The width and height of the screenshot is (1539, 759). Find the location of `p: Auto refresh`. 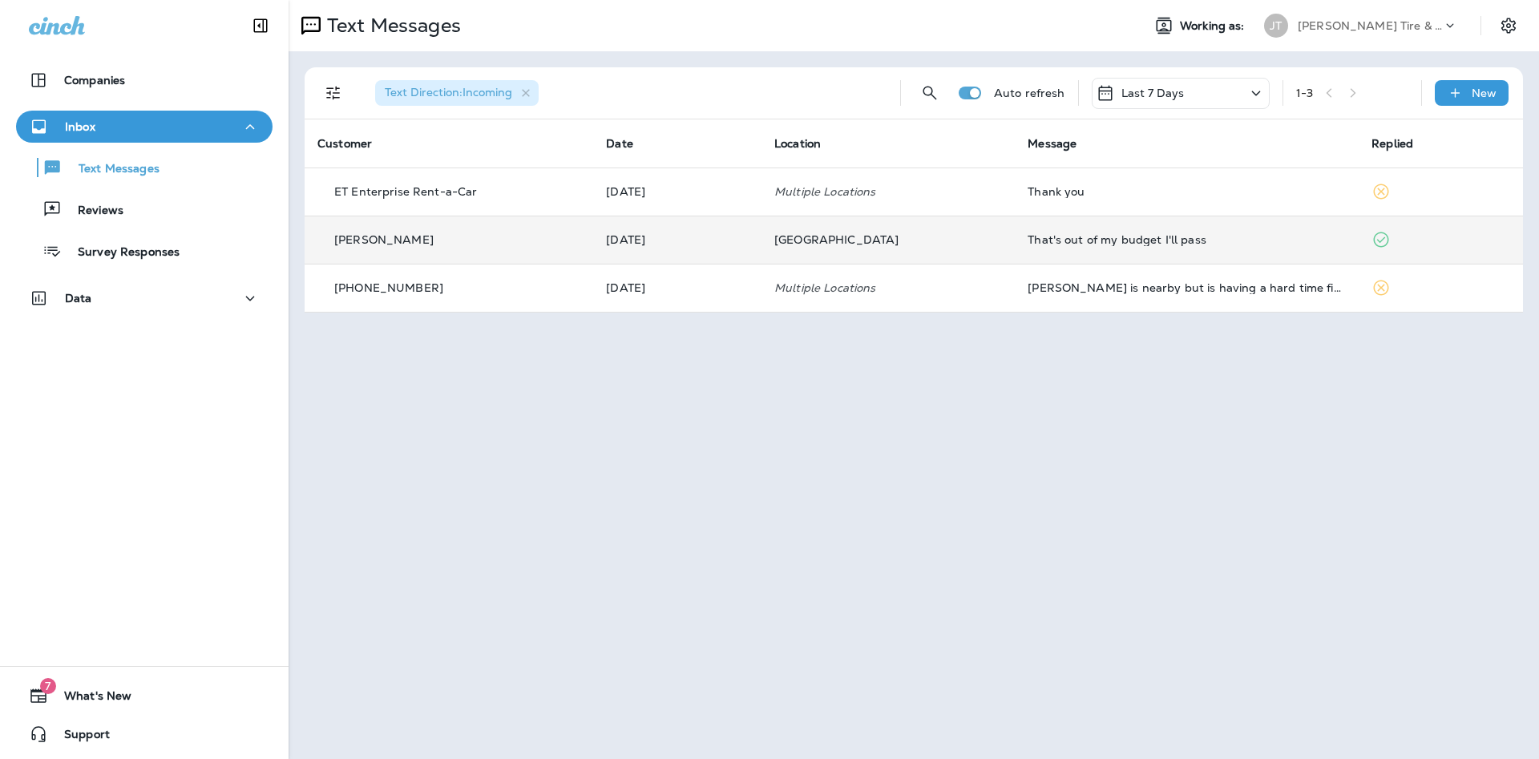

p: Auto refresh is located at coordinates (1029, 93).